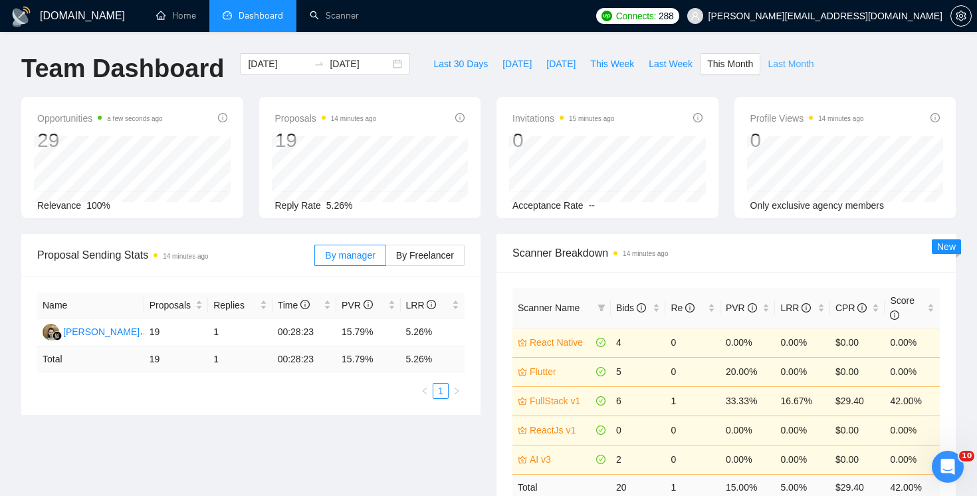  What do you see at coordinates (607, 16) in the screenshot?
I see `img: upwork-logo.png` at bounding box center [607, 16].